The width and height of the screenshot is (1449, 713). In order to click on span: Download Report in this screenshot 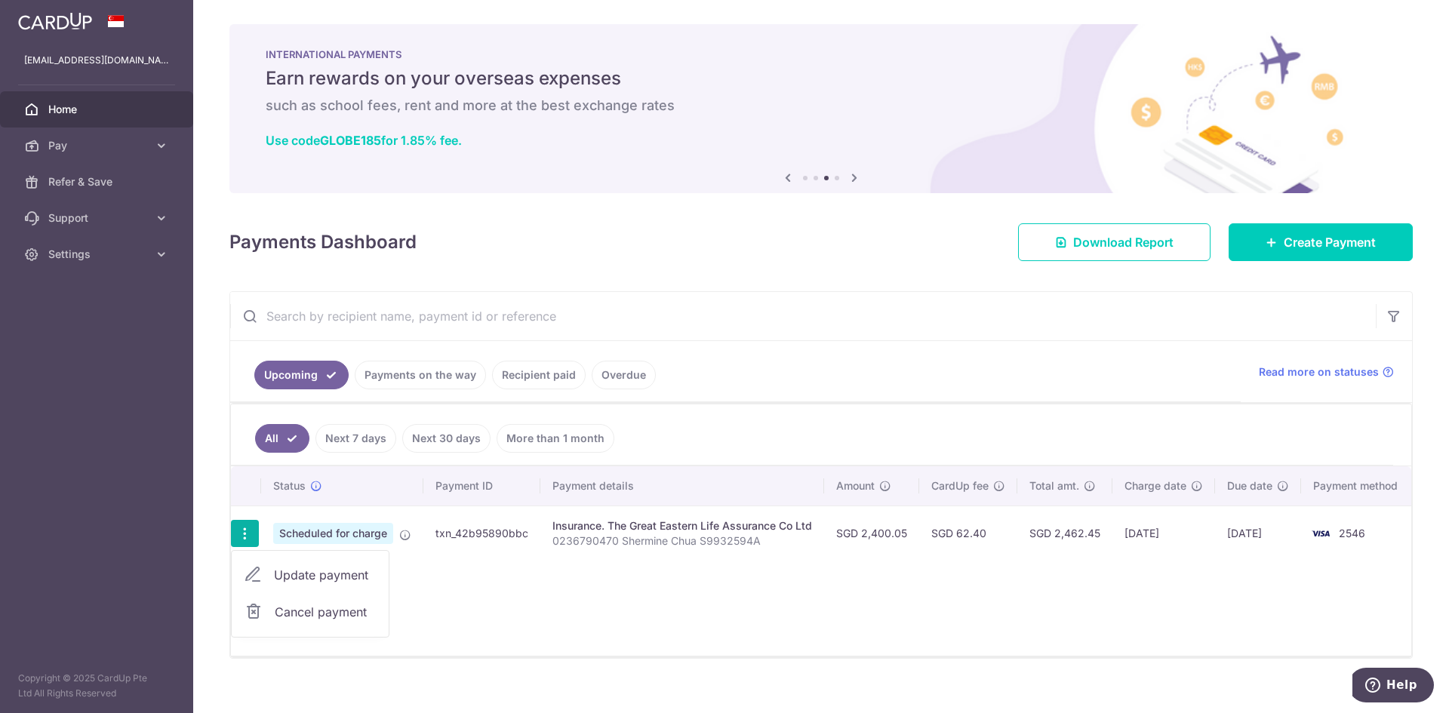, I will do `click(1123, 242)`.